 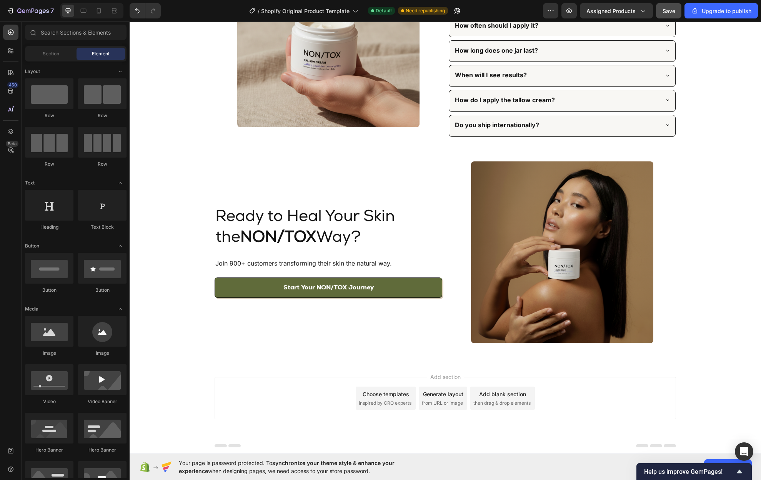 I want to click on div: Text Block, so click(x=102, y=227).